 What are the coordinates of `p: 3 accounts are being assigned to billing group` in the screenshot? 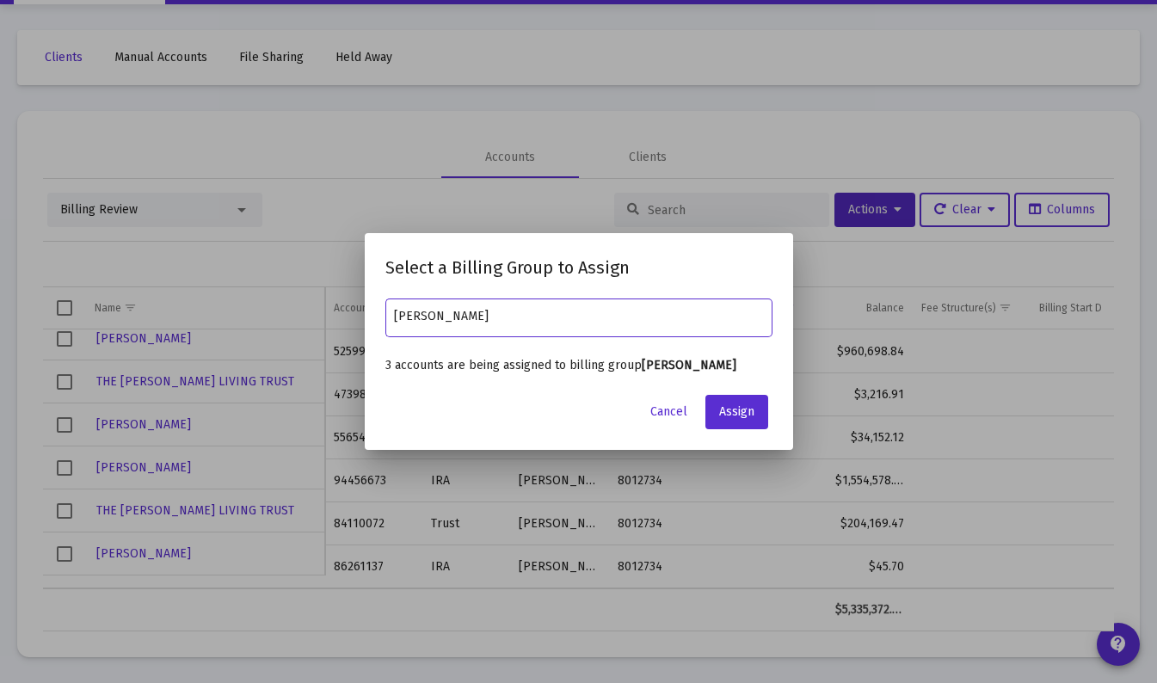 It's located at (579, 366).